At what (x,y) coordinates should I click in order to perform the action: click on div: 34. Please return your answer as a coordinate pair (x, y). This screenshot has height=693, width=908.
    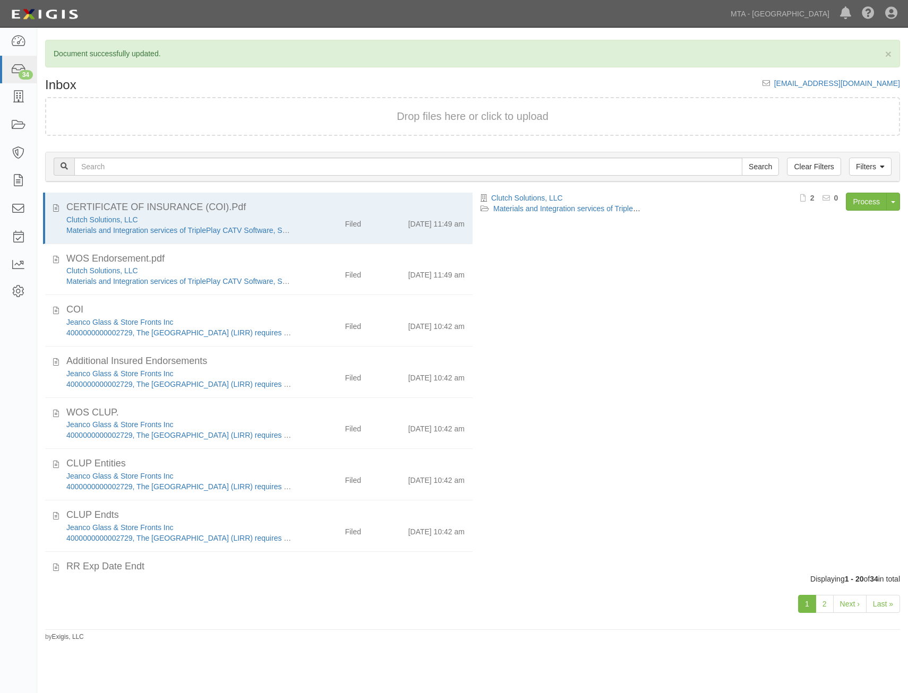
    Looking at the image, I should click on (25, 75).